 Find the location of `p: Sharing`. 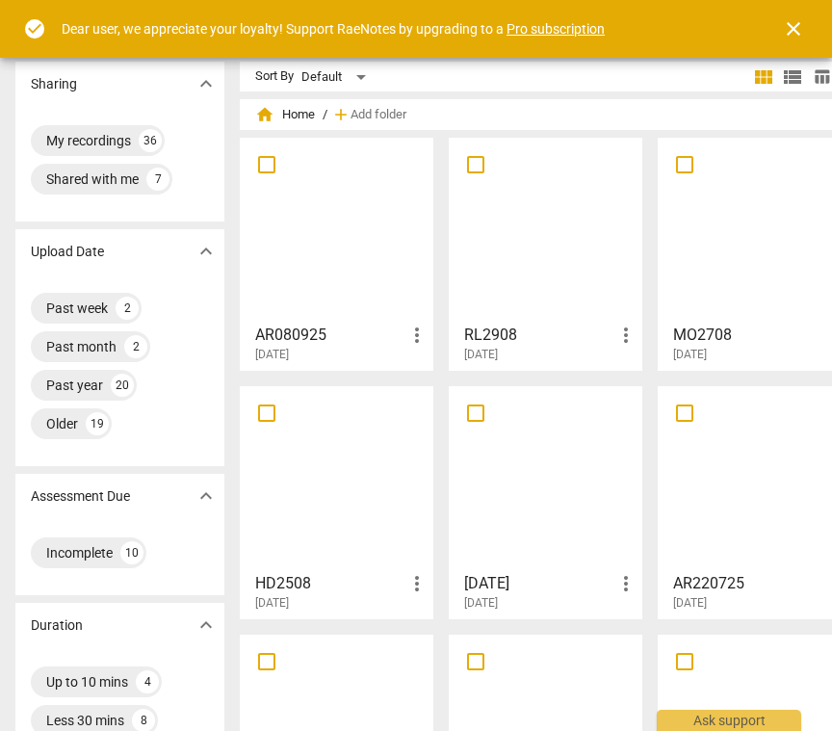

p: Sharing is located at coordinates (54, 84).